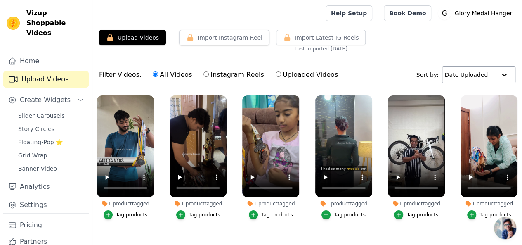 The height and width of the screenshot is (245, 522). Describe the element at coordinates (36, 129) in the screenshot. I see `span: Story Circles` at that location.